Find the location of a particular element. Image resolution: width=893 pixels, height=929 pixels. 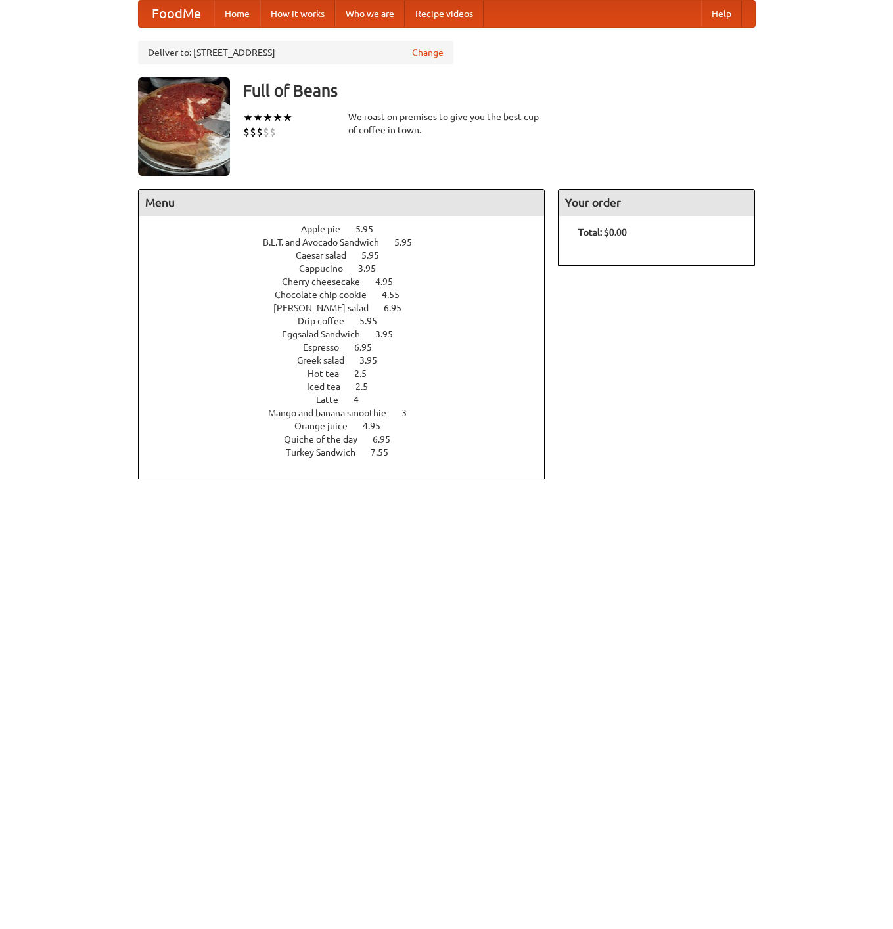

a: Latte 4 is located at coordinates (349, 400).